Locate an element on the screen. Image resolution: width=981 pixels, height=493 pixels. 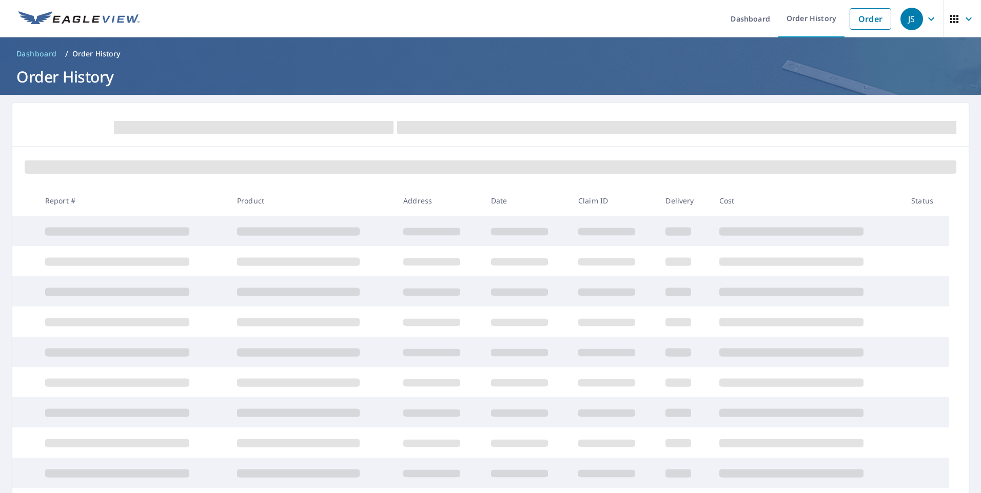
th: Date is located at coordinates (526, 201).